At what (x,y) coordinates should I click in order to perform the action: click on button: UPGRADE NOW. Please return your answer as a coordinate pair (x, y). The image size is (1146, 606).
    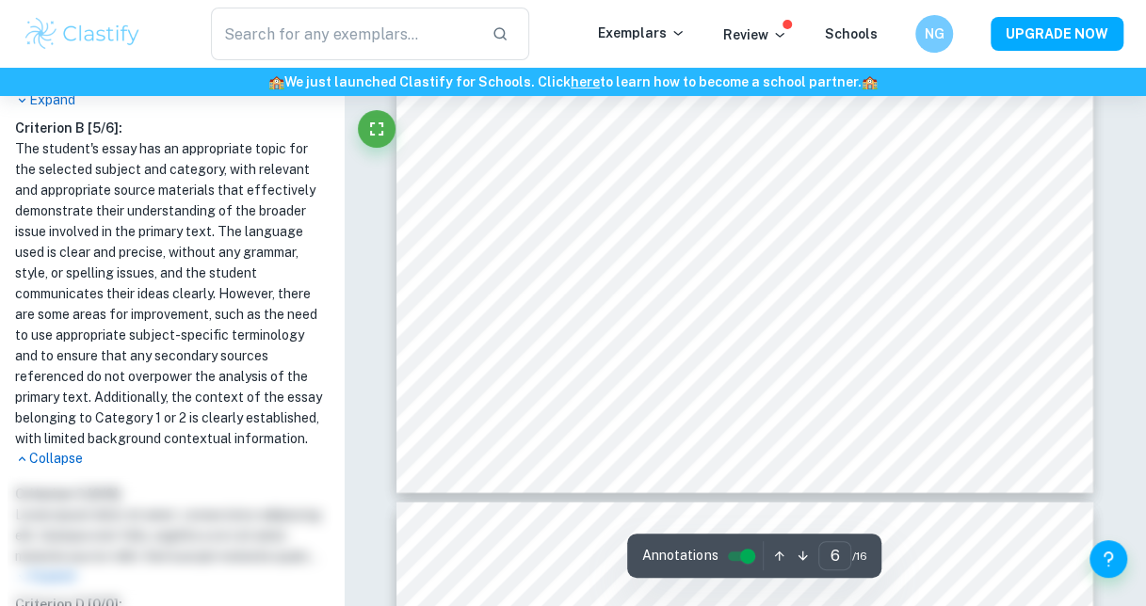
    Looking at the image, I should click on (1056, 34).